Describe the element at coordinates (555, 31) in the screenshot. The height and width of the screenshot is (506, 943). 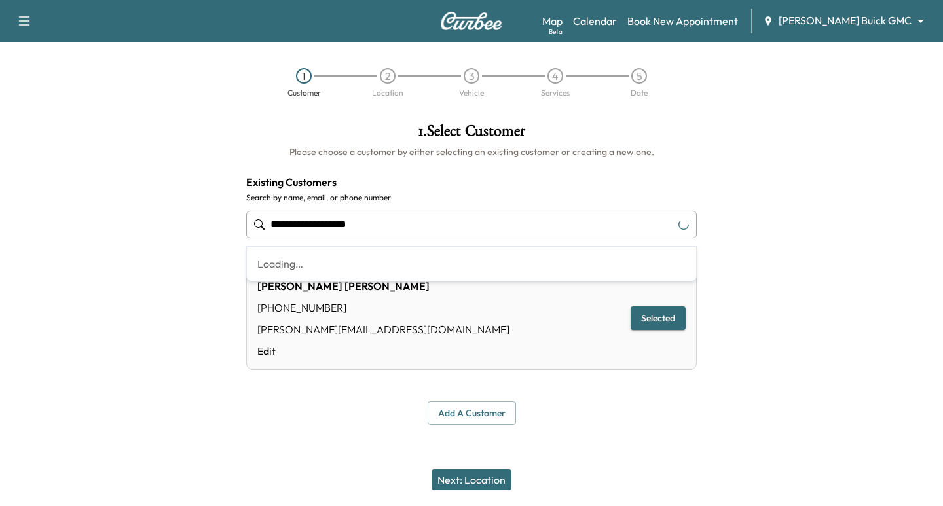
I see `div: Beta` at that location.